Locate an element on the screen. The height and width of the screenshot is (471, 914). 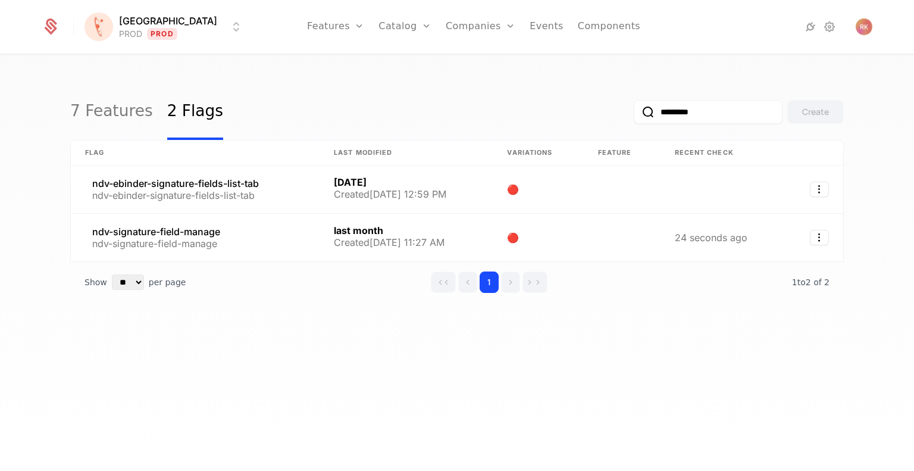
button: Select environment is located at coordinates (166, 27).